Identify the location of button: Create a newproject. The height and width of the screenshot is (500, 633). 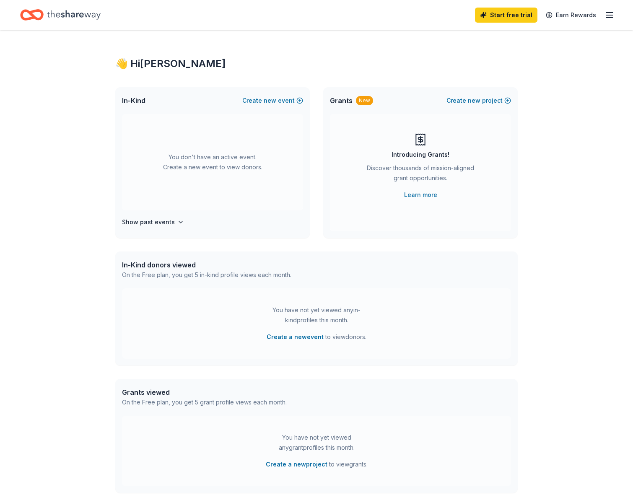
(297, 465).